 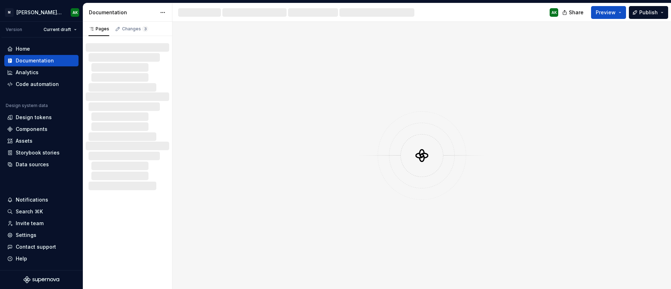 I want to click on a: Components, so click(x=41, y=129).